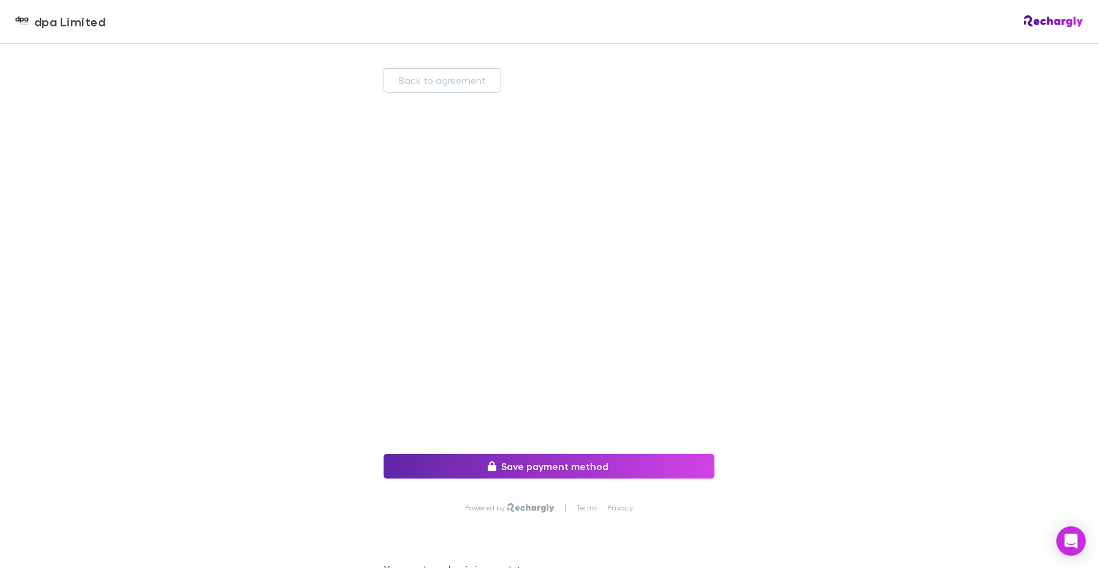  Describe the element at coordinates (486, 508) in the screenshot. I see `p: Powered by` at that location.